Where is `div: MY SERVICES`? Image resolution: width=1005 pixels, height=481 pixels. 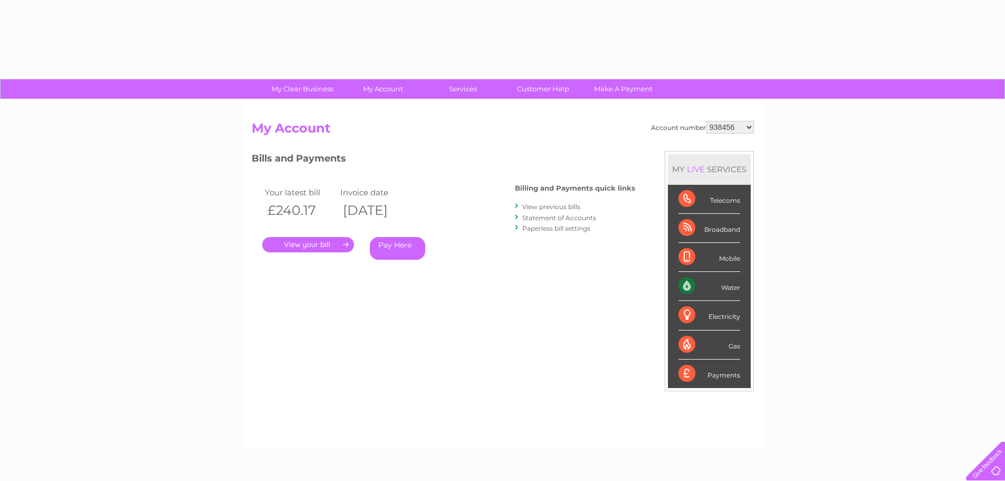
div: MY SERVICES is located at coordinates (709, 169).